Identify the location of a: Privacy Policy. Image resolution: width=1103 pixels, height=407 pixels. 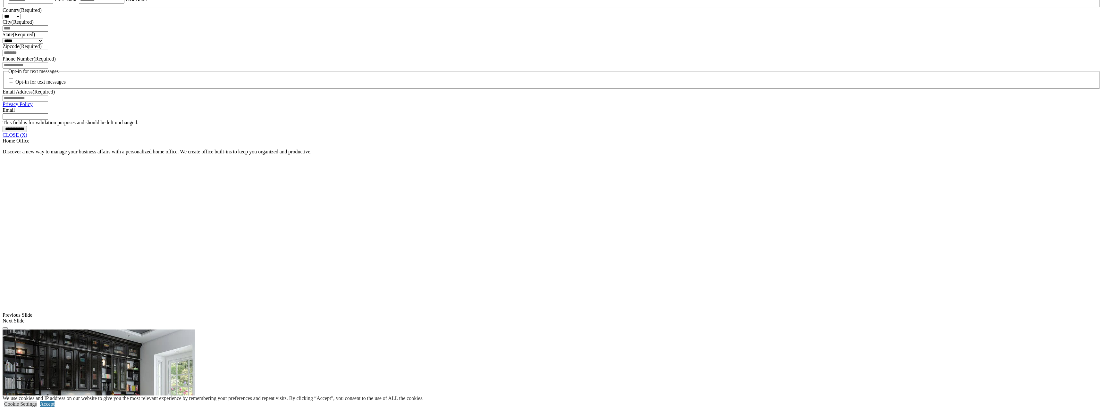
(18, 104).